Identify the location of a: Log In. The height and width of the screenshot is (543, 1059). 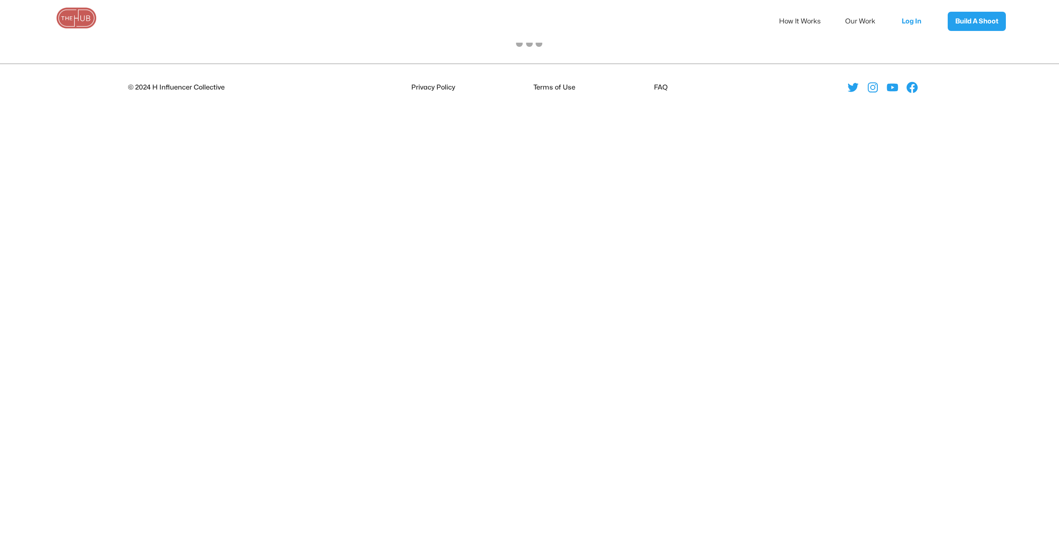
(915, 21).